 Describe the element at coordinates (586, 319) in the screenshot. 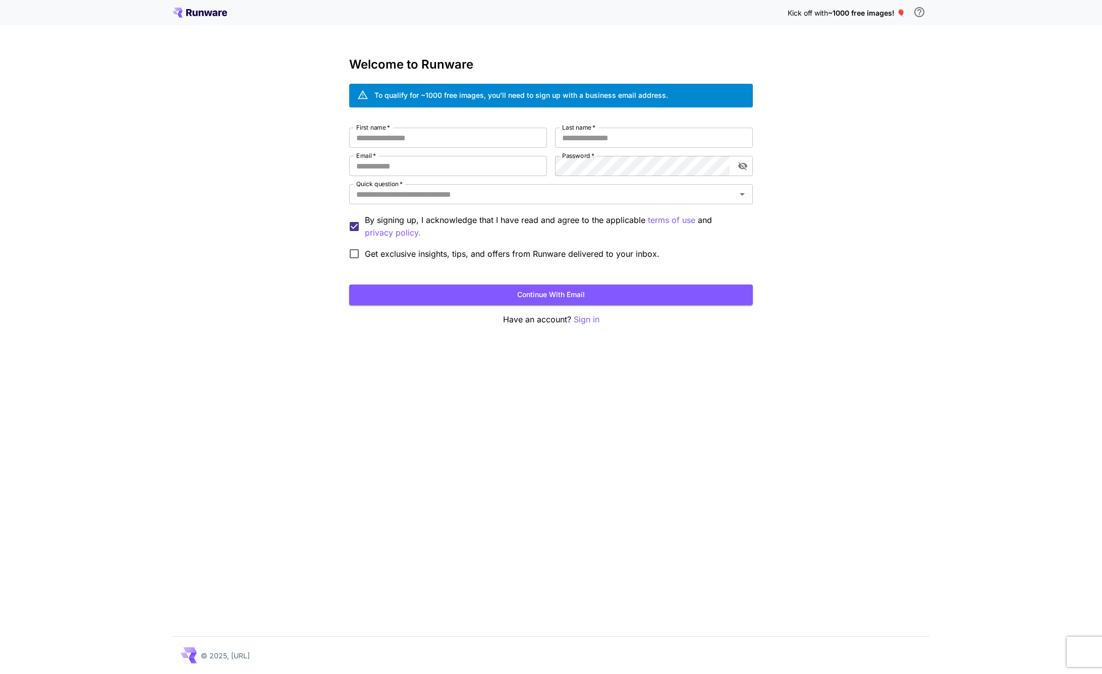

I see `p: Sign in` at that location.